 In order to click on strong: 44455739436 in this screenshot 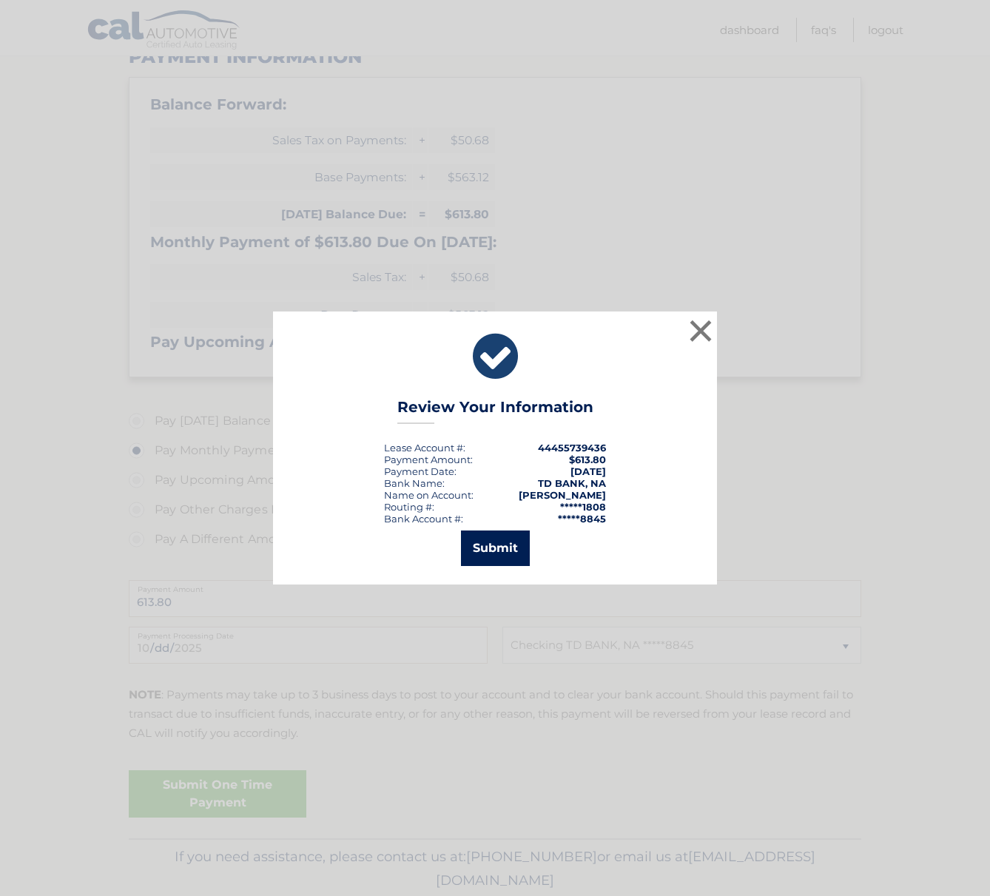, I will do `click(572, 448)`.